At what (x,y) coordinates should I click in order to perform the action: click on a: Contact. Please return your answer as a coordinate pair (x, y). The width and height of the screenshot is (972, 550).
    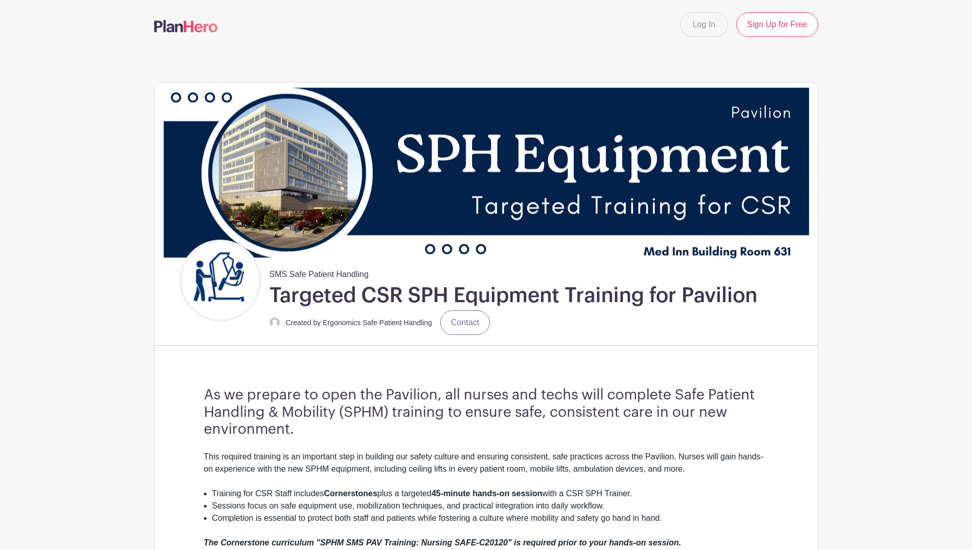
    Looking at the image, I should click on (465, 323).